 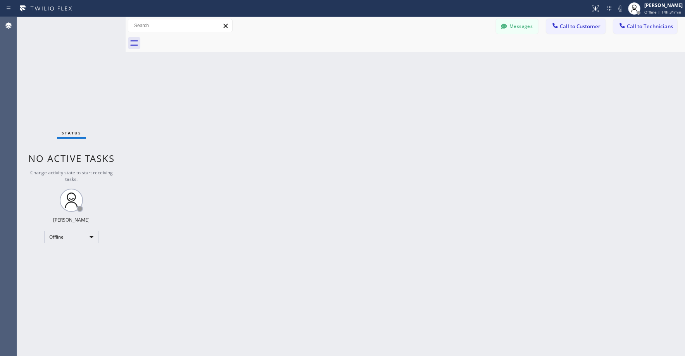 What do you see at coordinates (517, 26) in the screenshot?
I see `button: Messages` at bounding box center [517, 26].